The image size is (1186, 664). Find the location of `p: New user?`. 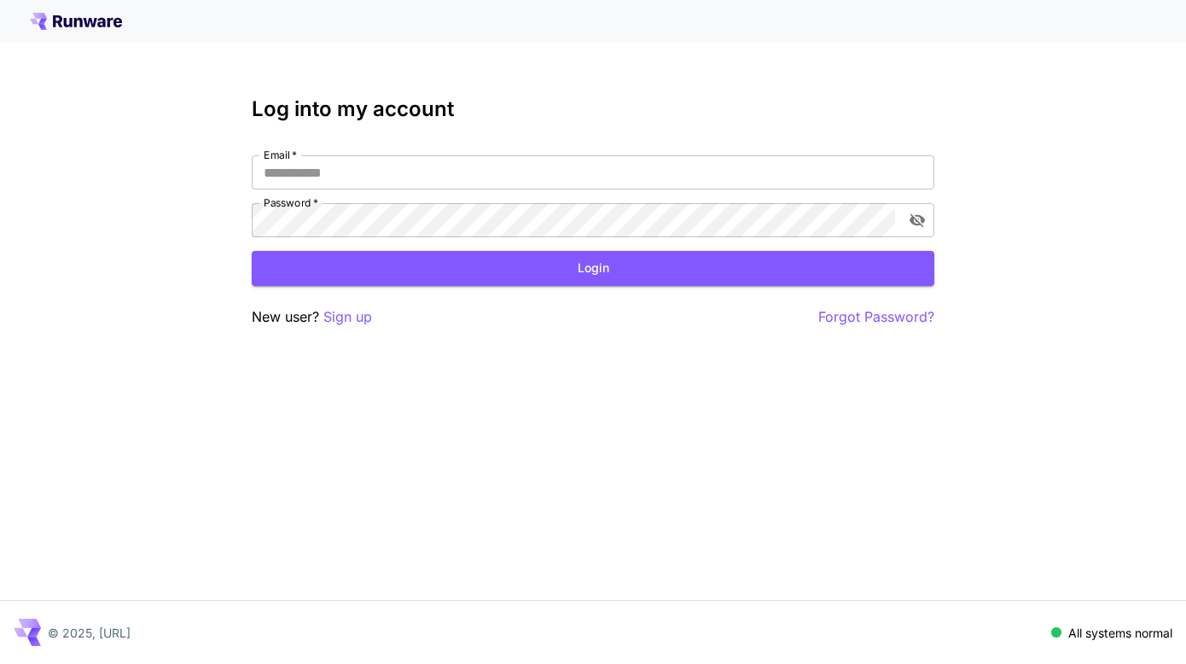

p: New user? is located at coordinates (311, 316).